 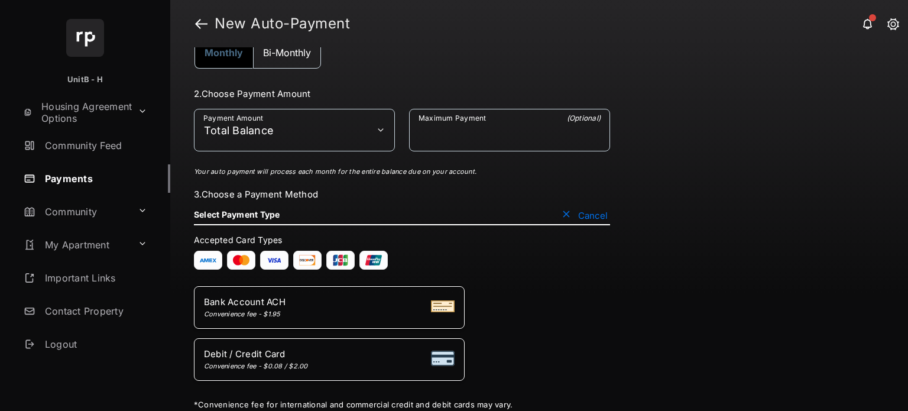 I want to click on a: Community, so click(x=76, y=212).